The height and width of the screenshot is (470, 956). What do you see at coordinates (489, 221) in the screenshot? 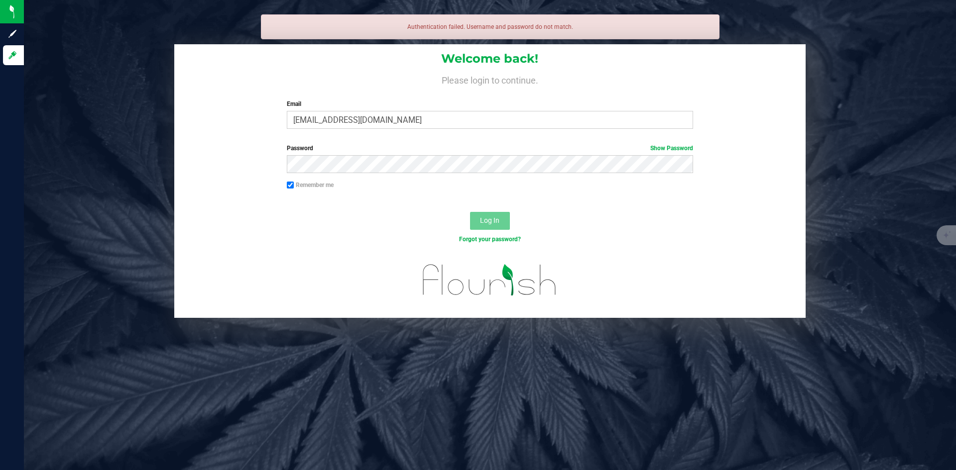
I see `span: Log In` at bounding box center [489, 221].